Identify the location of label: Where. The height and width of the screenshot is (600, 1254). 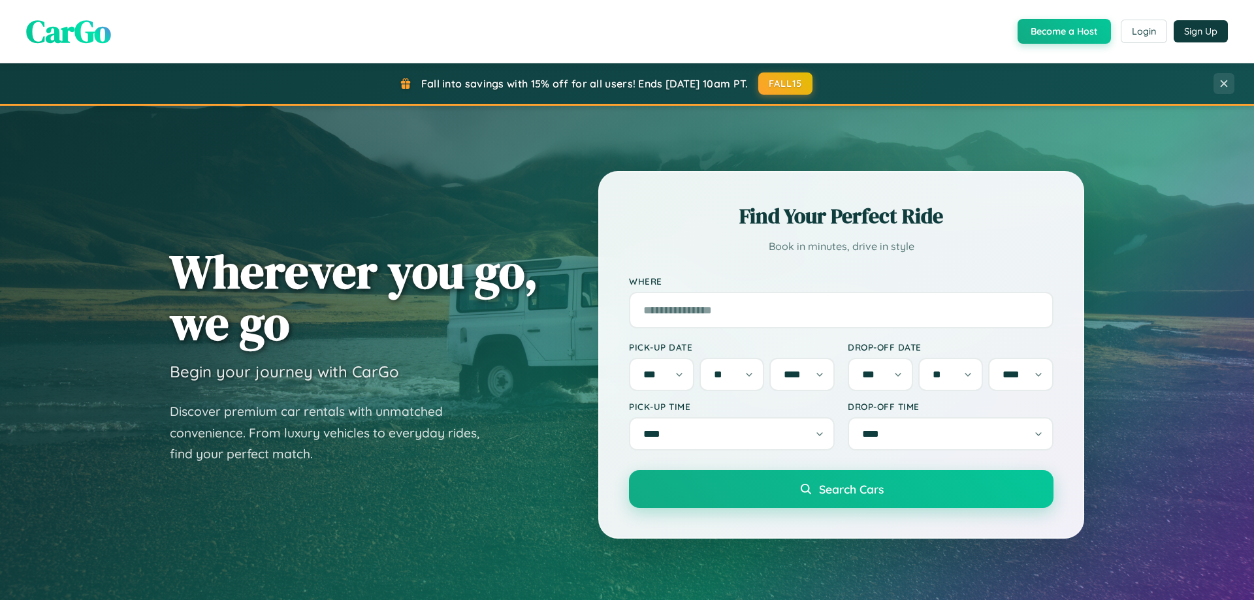
(841, 281).